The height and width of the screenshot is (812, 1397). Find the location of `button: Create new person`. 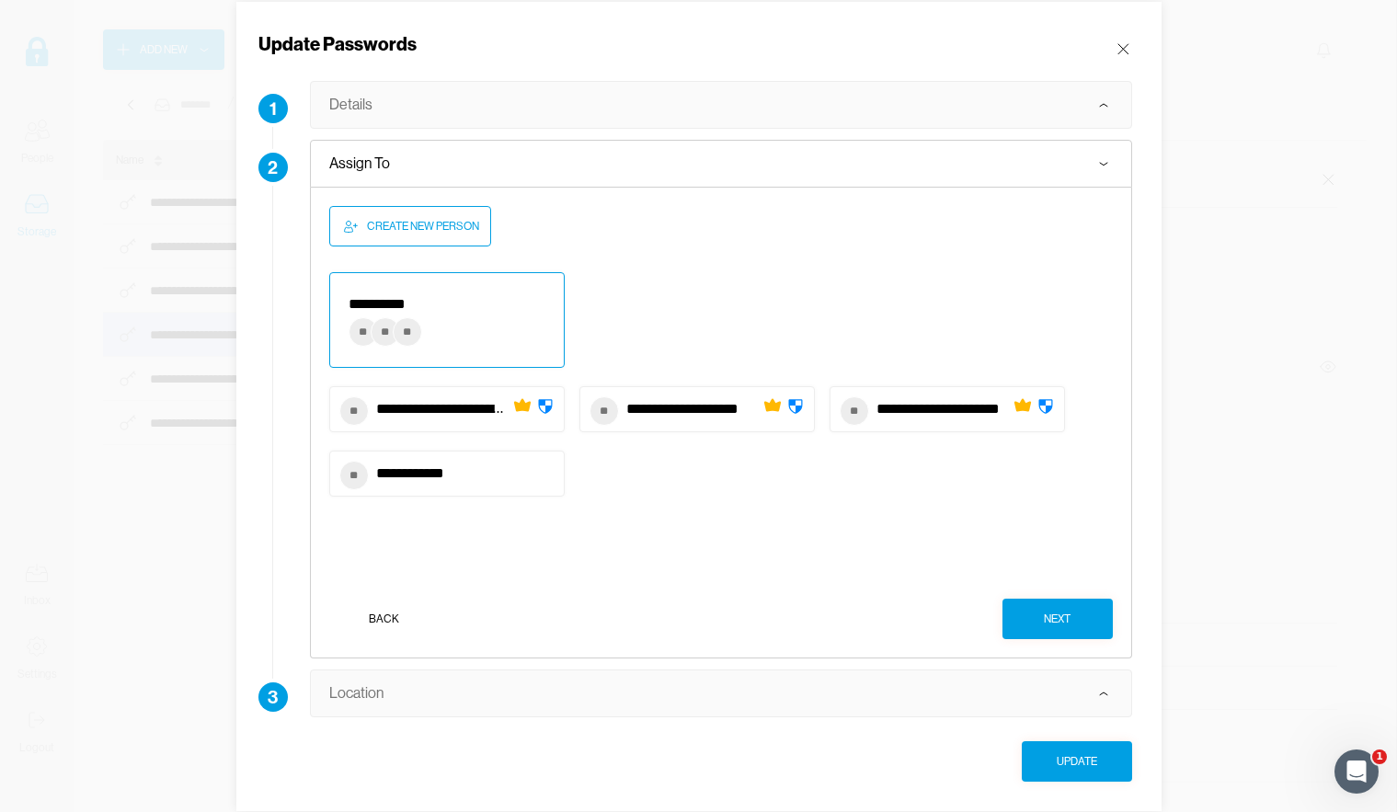

button: Create new person is located at coordinates (410, 226).